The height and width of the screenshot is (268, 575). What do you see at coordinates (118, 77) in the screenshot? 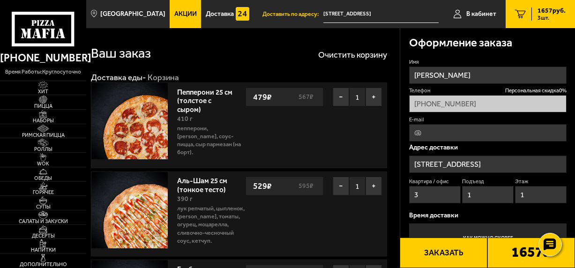
I see `a: Доставка еды-` at bounding box center [118, 77].